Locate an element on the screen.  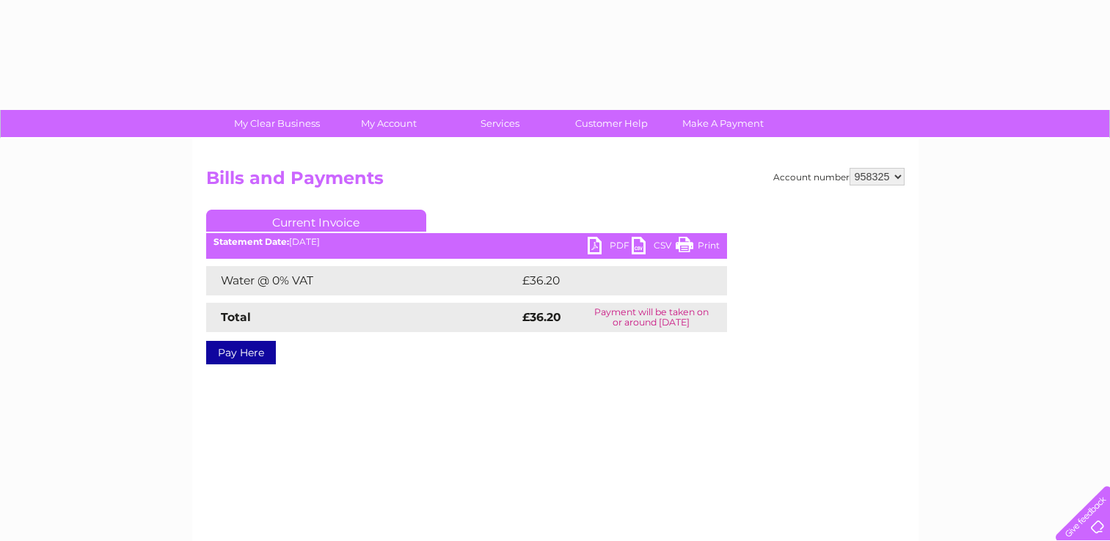
a: My Account is located at coordinates (388, 123).